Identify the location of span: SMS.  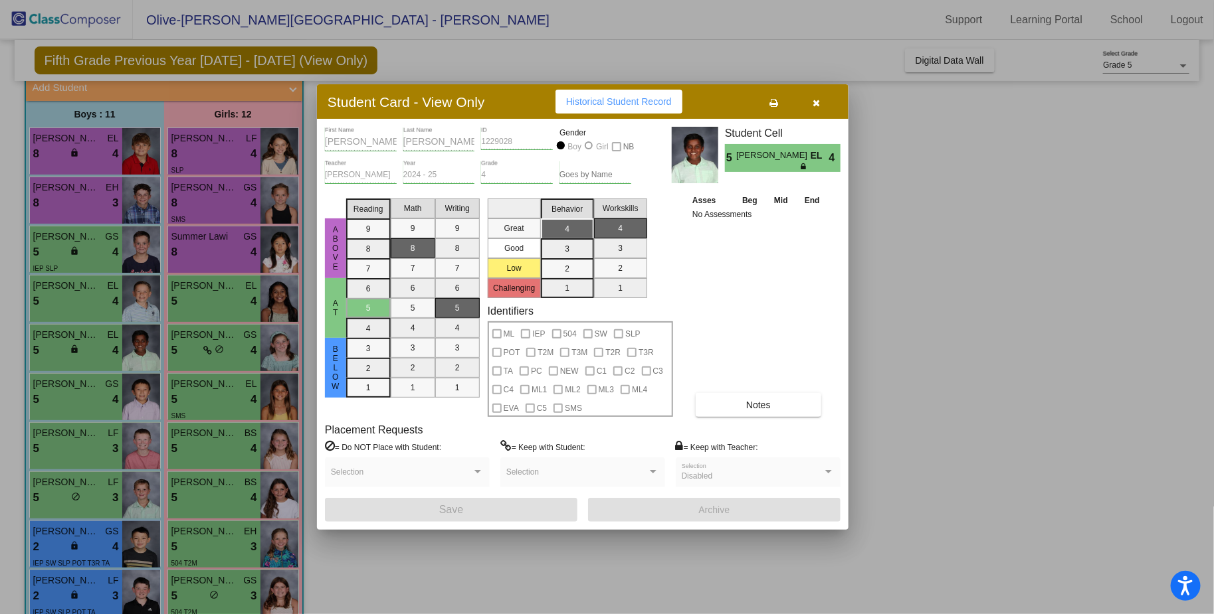
(573, 409).